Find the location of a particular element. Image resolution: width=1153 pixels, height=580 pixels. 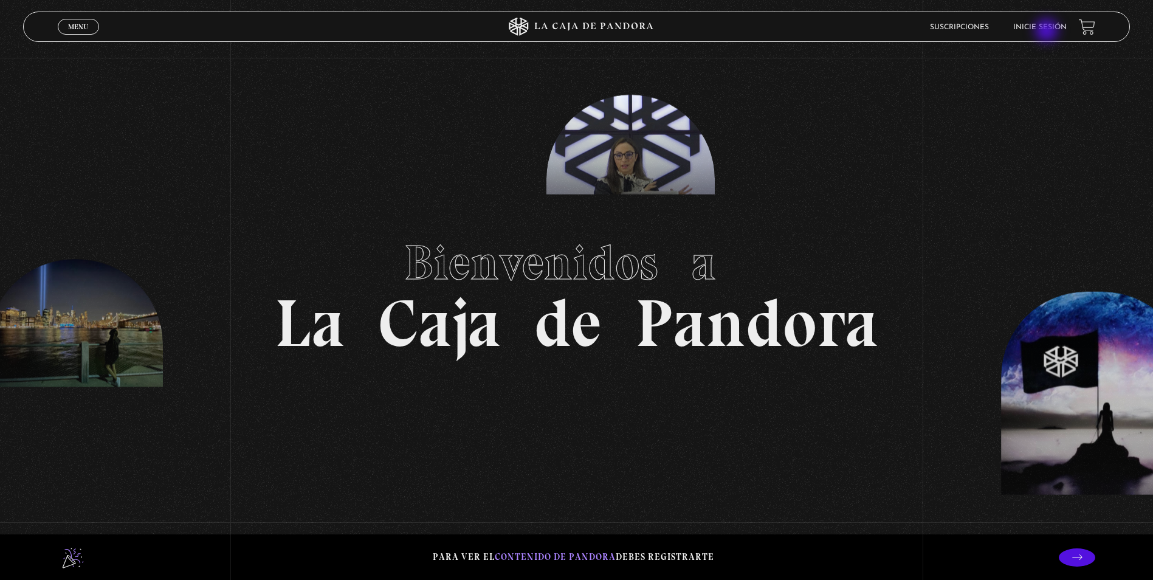

span: Bienvenidos a is located at coordinates (577, 263).